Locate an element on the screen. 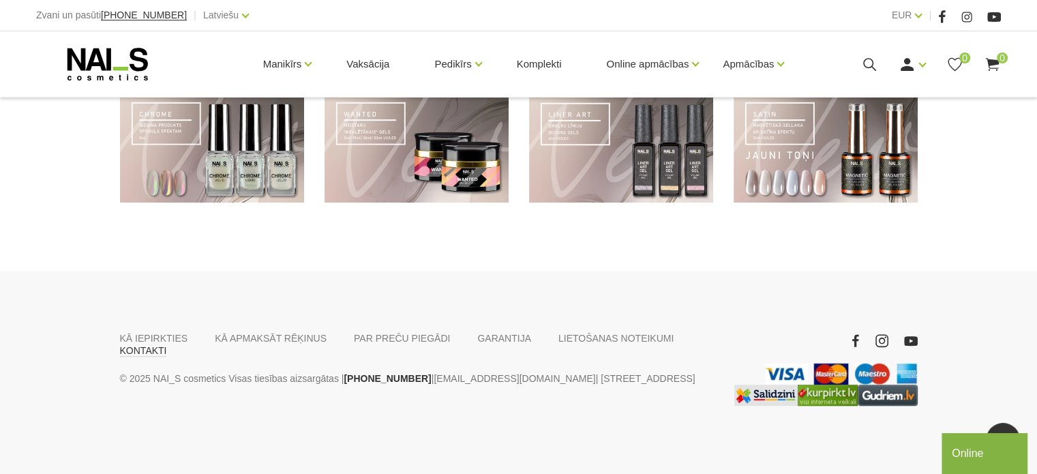  div: Online is located at coordinates (43, 23).